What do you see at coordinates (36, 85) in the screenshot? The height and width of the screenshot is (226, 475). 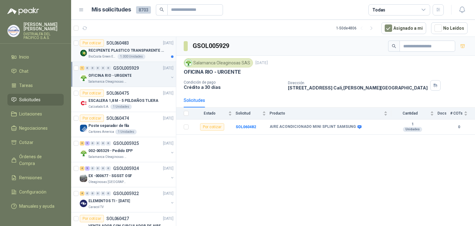 I see `a: Tareas` at bounding box center [36, 85].